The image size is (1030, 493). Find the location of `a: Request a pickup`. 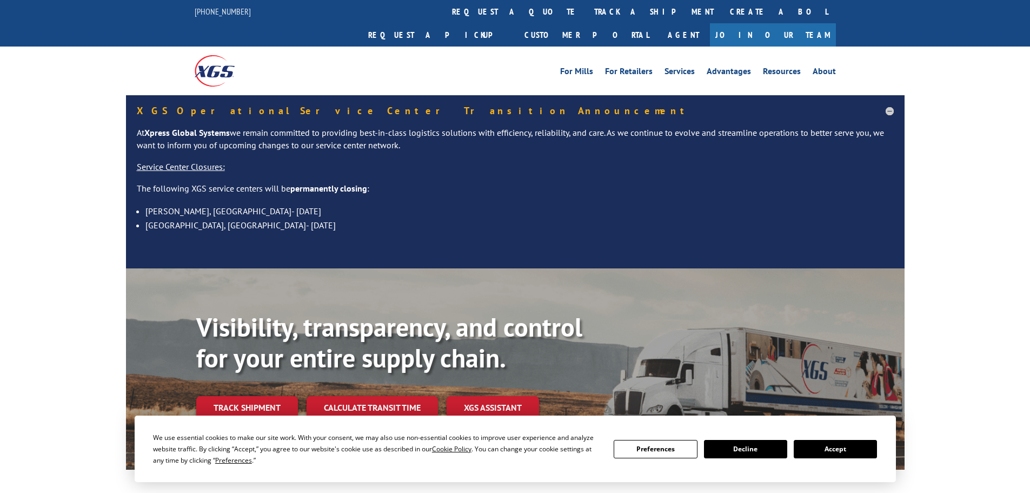

a: Request a pickup is located at coordinates (438, 35).